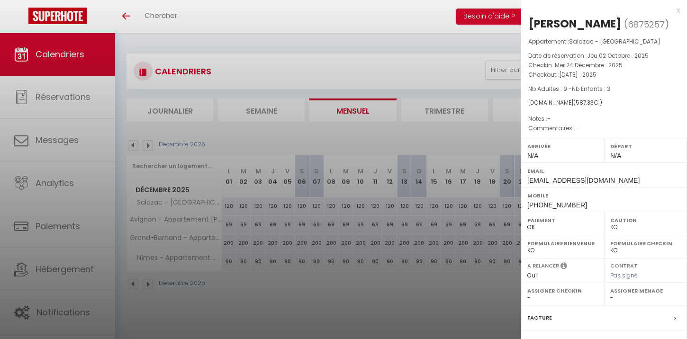 The height and width of the screenshot is (339, 687). What do you see at coordinates (645, 244) in the screenshot?
I see `label: Formulaire Checkin` at bounding box center [645, 244].